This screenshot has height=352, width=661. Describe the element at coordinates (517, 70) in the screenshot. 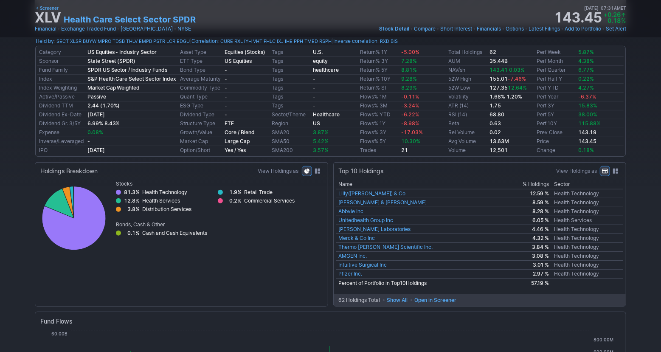

I see `span: 0.03%` at that location.